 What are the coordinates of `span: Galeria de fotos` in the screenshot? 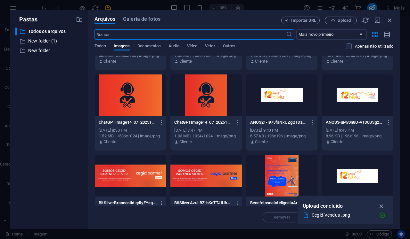 It's located at (141, 19).